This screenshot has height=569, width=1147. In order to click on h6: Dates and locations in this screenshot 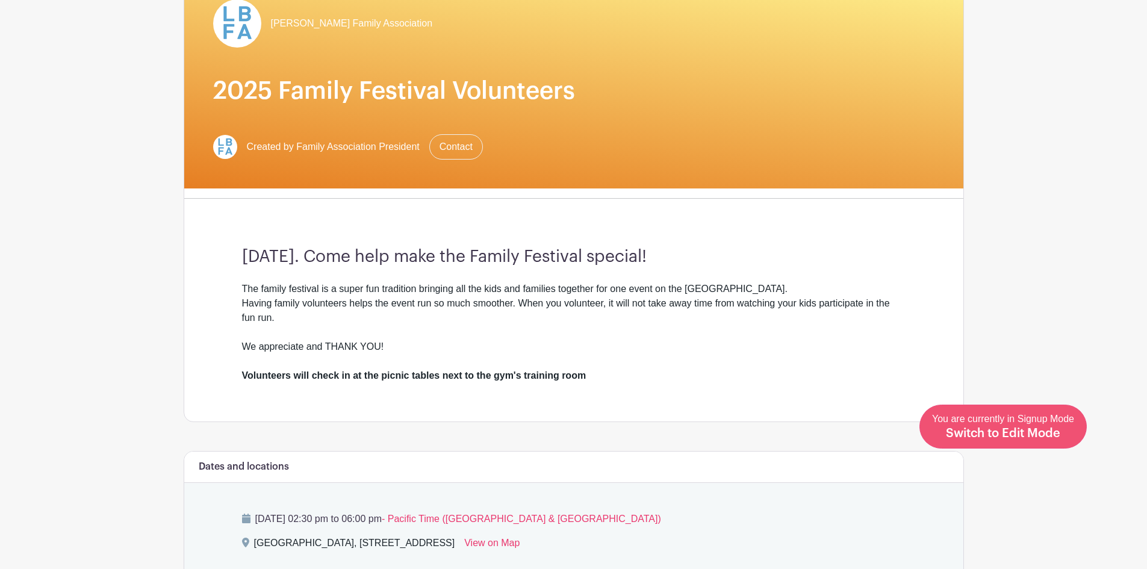, I will do `click(244, 467)`.